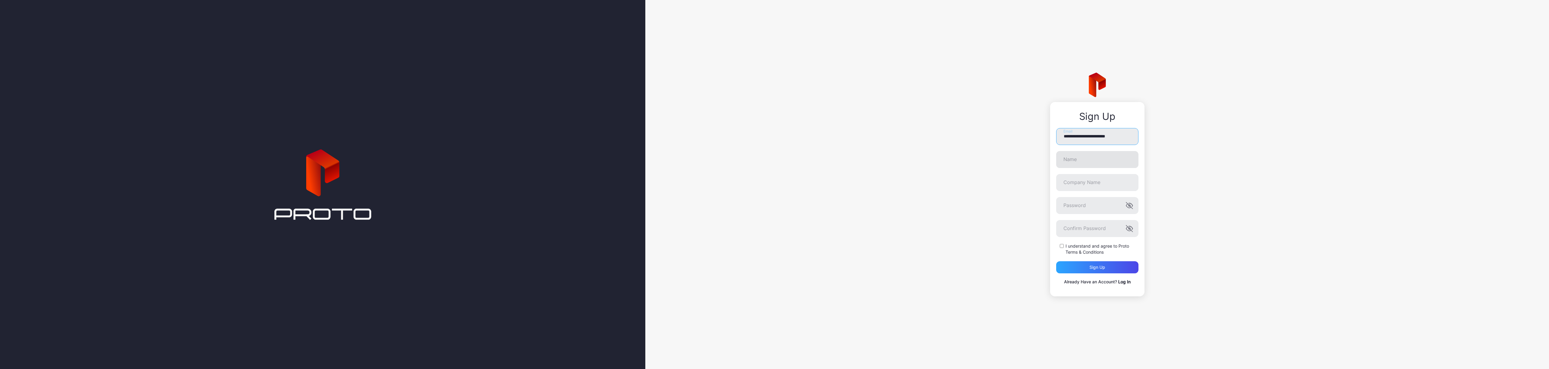 The image size is (1549, 369). Describe the element at coordinates (1097, 267) in the screenshot. I see `div: Sign up` at that location.